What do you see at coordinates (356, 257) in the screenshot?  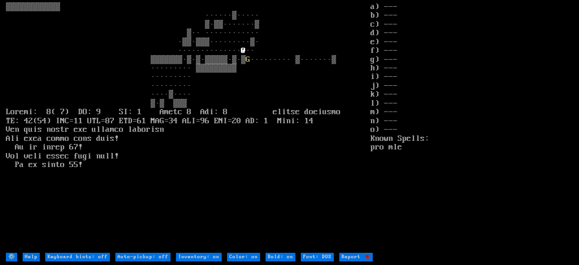 I see `input: Report 🐞` at bounding box center [356, 257].